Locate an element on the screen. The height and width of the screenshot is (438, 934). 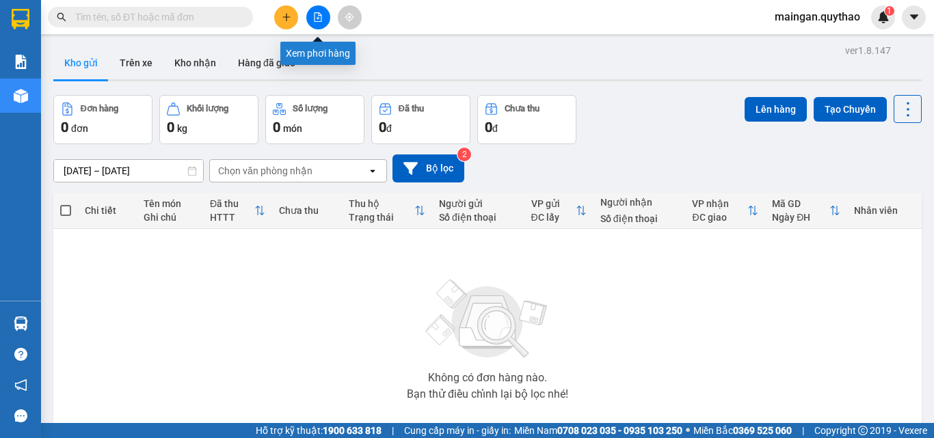
div: Người nhận is located at coordinates (639, 202).